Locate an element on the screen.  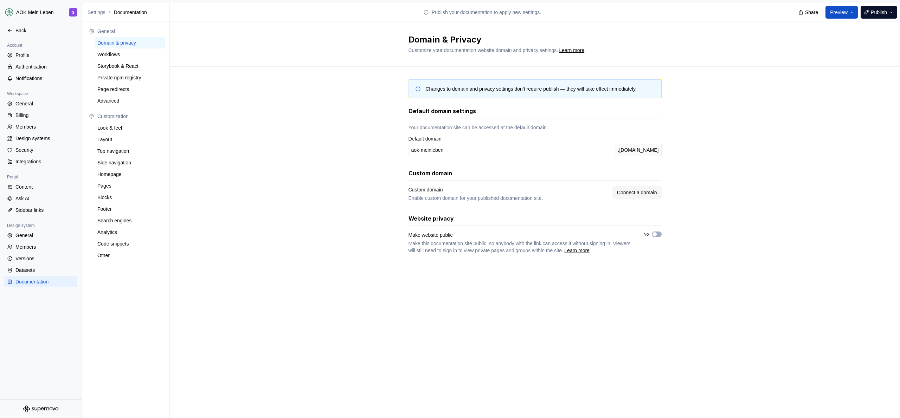
a: Documentation is located at coordinates (41, 282).